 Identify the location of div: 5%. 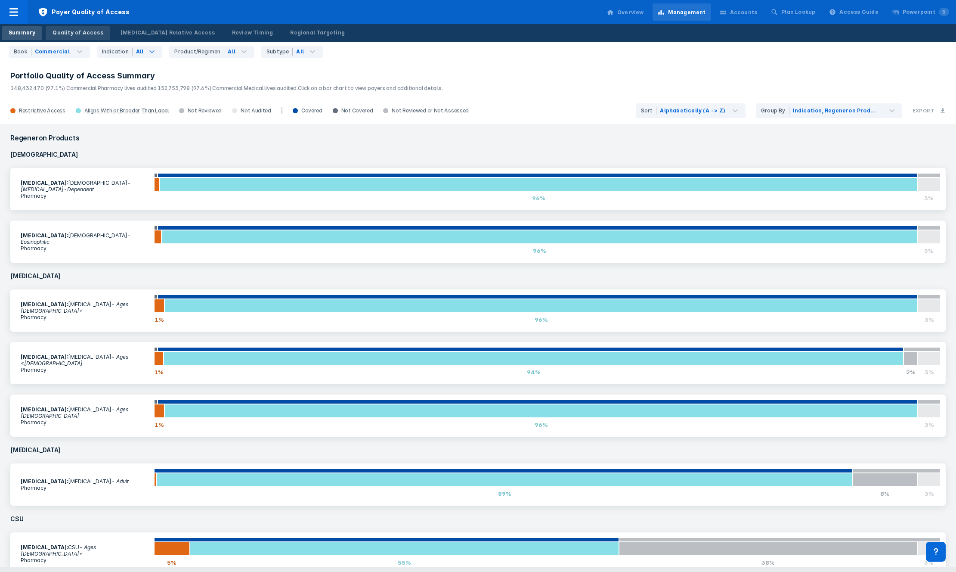
(172, 562).